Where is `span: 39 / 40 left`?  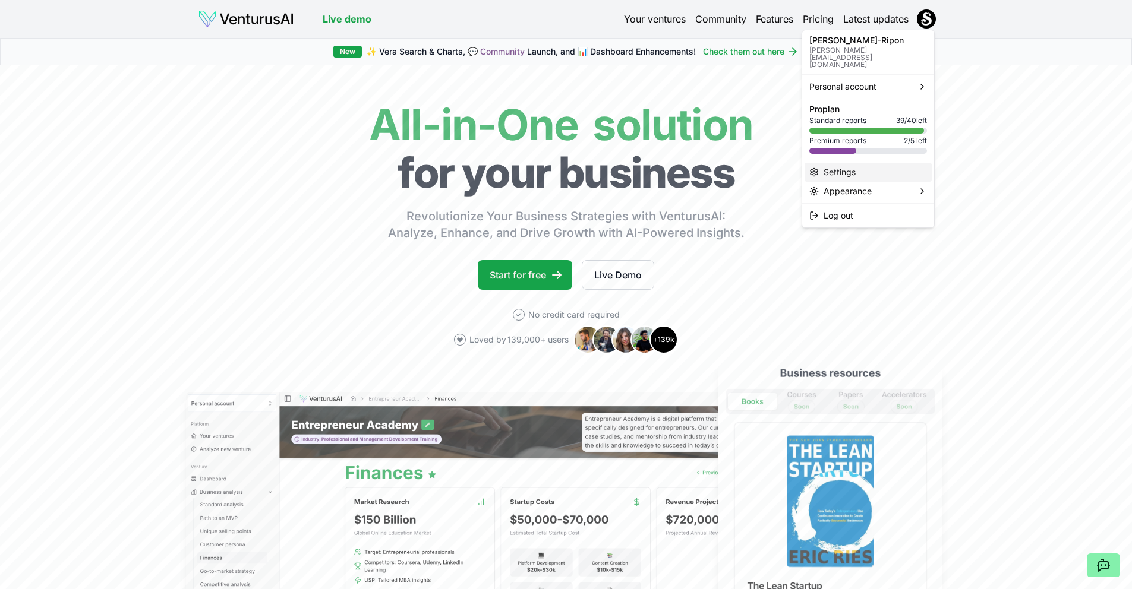
span: 39 / 40 left is located at coordinates (911, 121).